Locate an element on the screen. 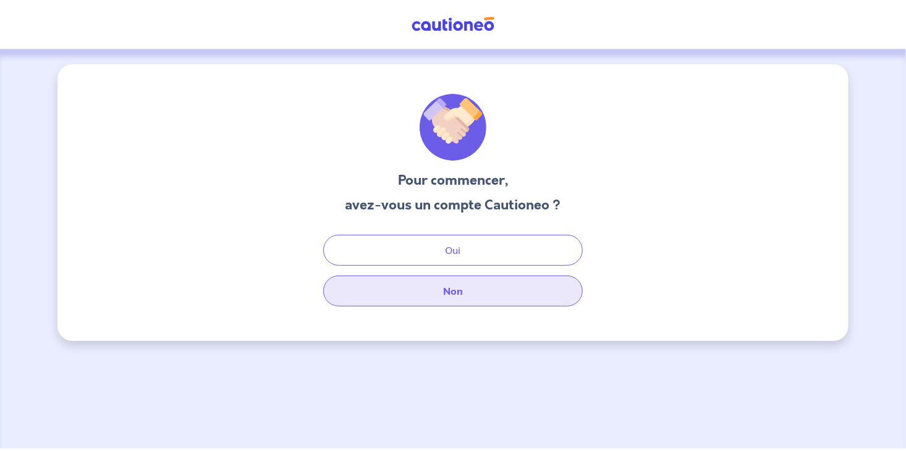 This screenshot has height=451, width=906. h3: avez-vous un compte Cautioneo ? is located at coordinates (453, 205).